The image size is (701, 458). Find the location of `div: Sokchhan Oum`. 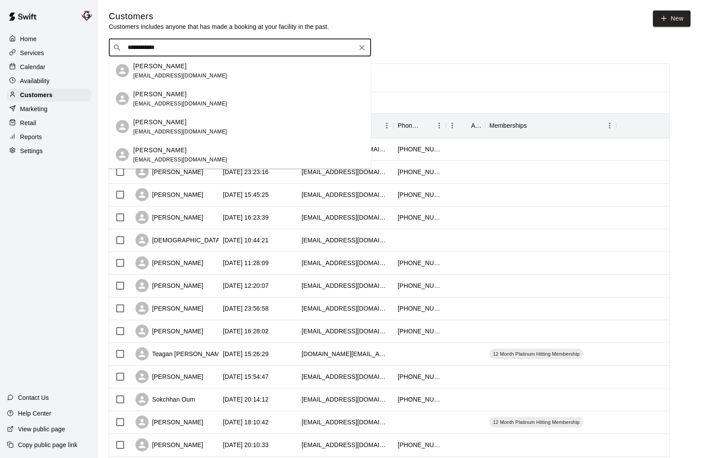

div: Sokchhan Oum is located at coordinates (165, 399).